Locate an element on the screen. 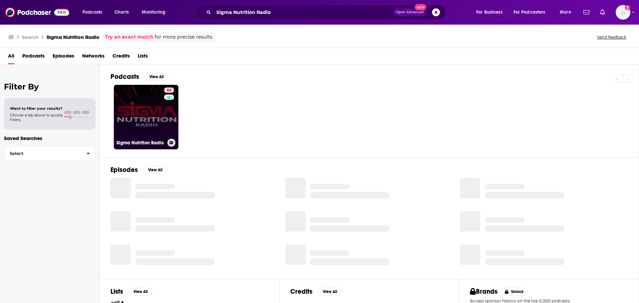 This screenshot has width=639, height=303. a: Charts is located at coordinates (122, 12).